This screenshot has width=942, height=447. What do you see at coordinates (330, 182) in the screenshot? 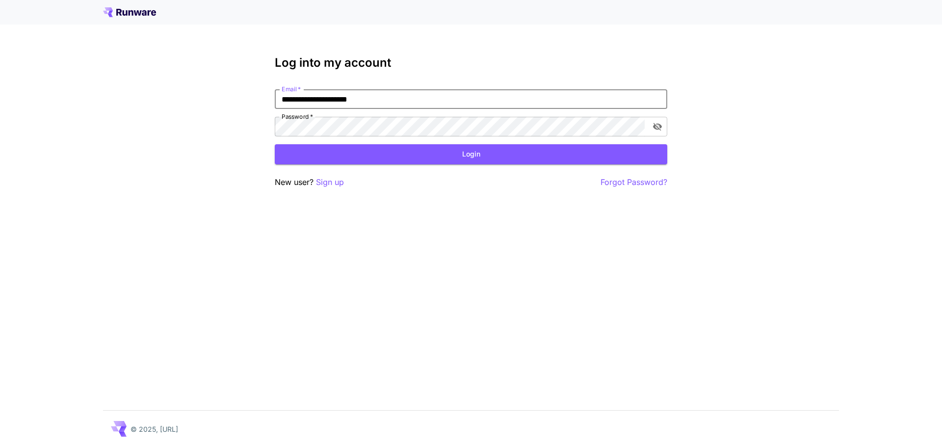
I see `p: Sign up` at bounding box center [330, 182].